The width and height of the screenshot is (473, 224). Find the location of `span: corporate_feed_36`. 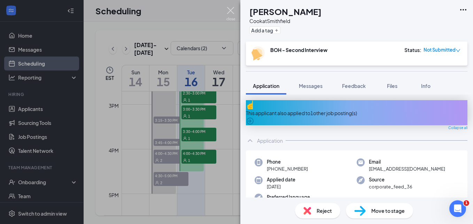

span: corporate_feed_36 is located at coordinates (391, 186).